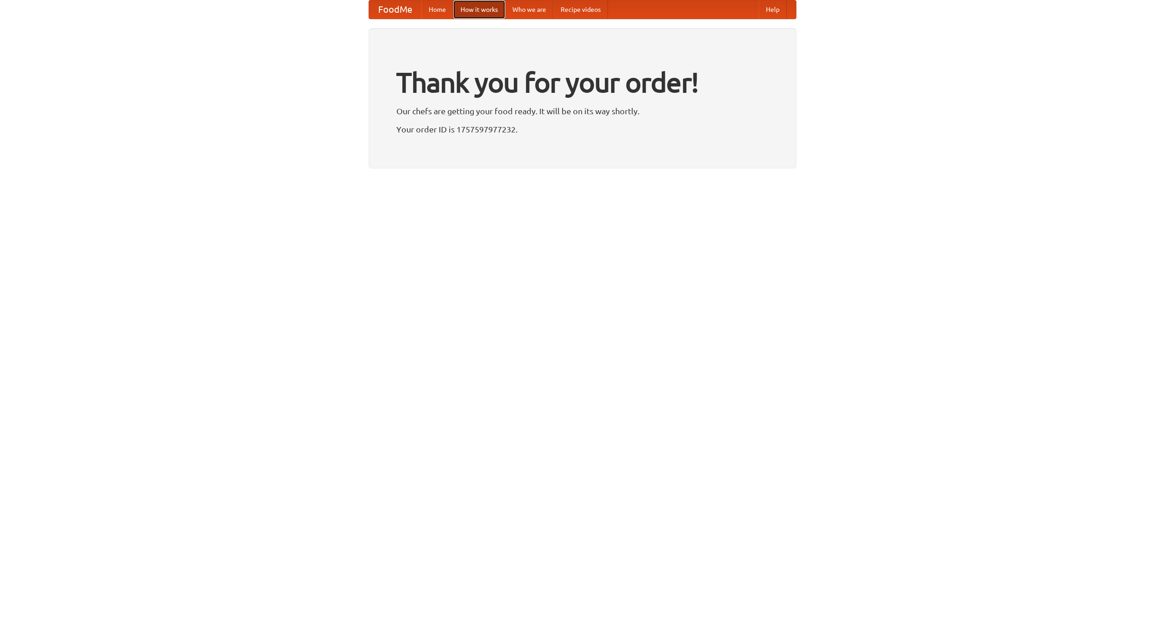  I want to click on p: Our chefs are getting your food ready. It will be on its way shortly., so click(583, 111).